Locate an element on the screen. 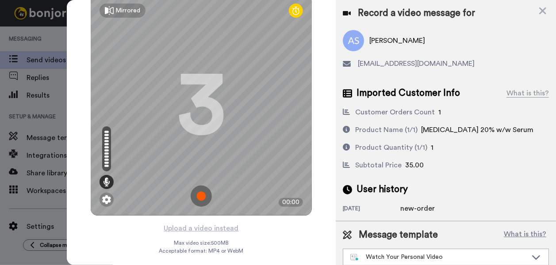 The height and width of the screenshot is (265, 556). div: new-order is located at coordinates (422, 209).